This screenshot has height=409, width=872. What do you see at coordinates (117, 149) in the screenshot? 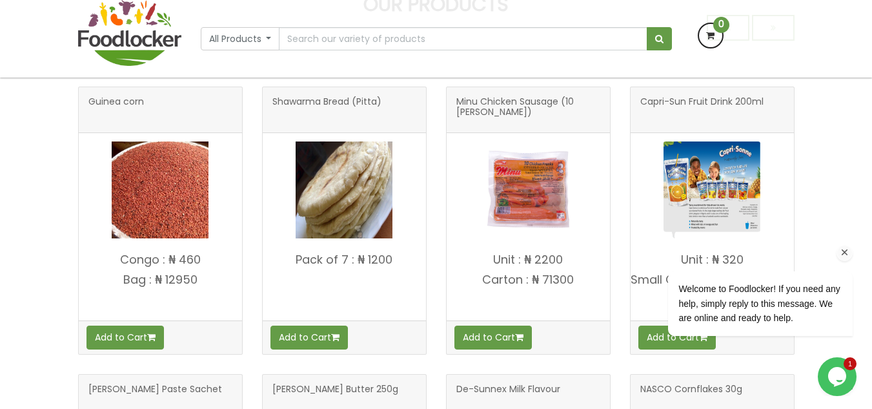
I see `div: Welcome to Foodlocker! If you need any help, simply reply to this message. We are online and read...` at bounding box center [117, 149].